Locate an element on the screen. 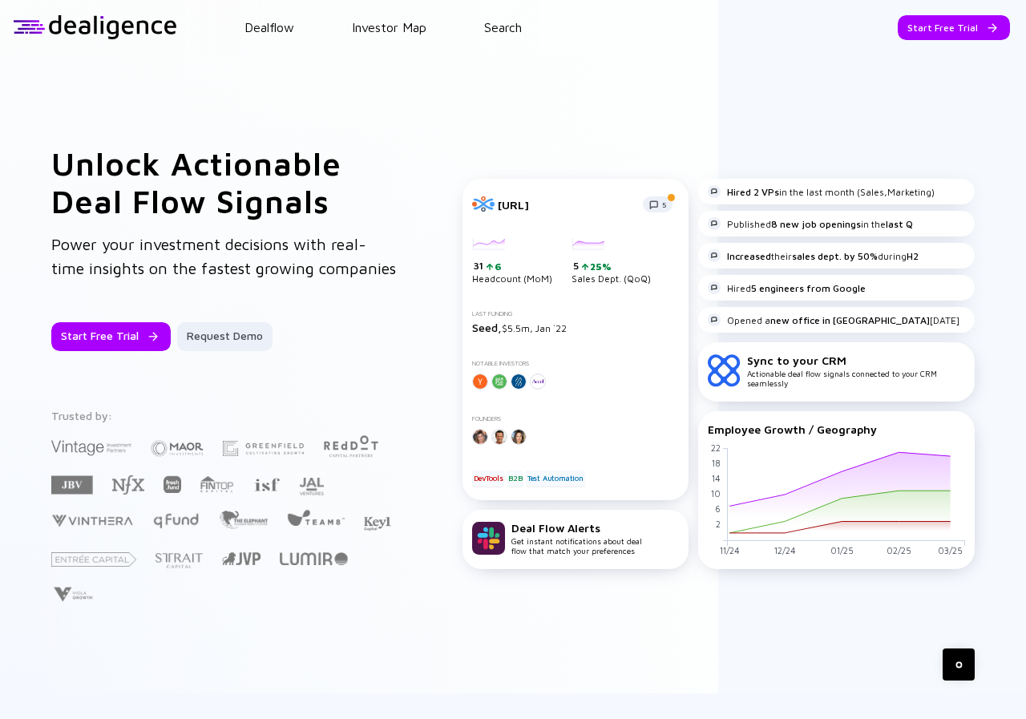 This screenshot has height=719, width=1026. button: Request Demo is located at coordinates (224, 337).